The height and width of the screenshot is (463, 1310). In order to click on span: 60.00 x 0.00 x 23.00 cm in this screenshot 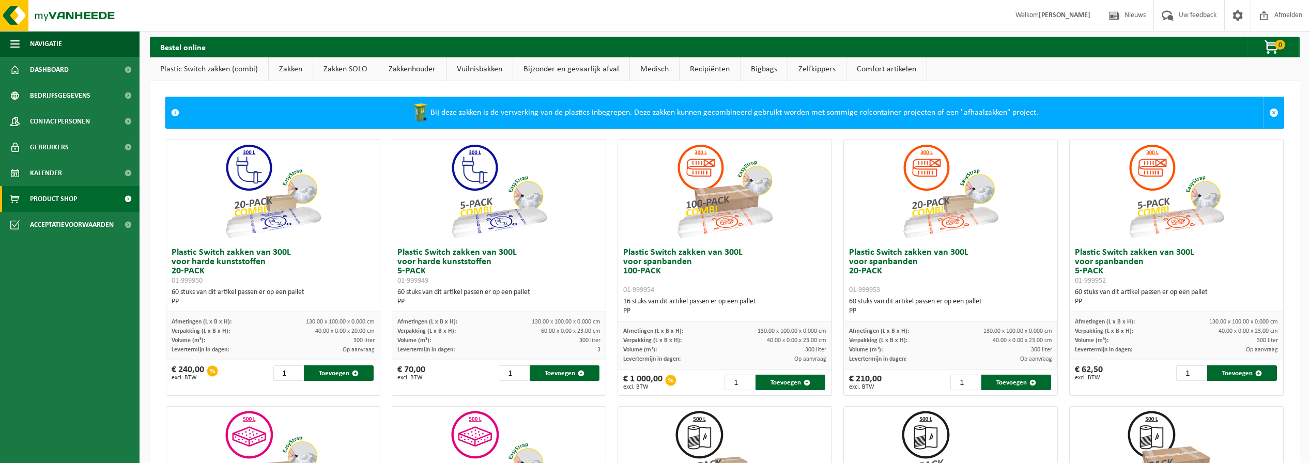, I will do `click(571, 331)`.